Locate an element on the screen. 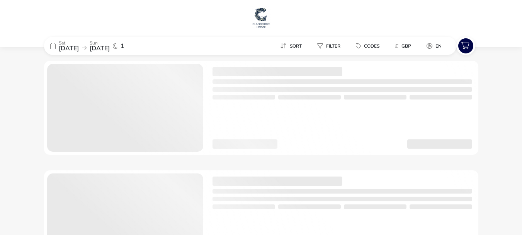  p: Sat is located at coordinates (69, 43).